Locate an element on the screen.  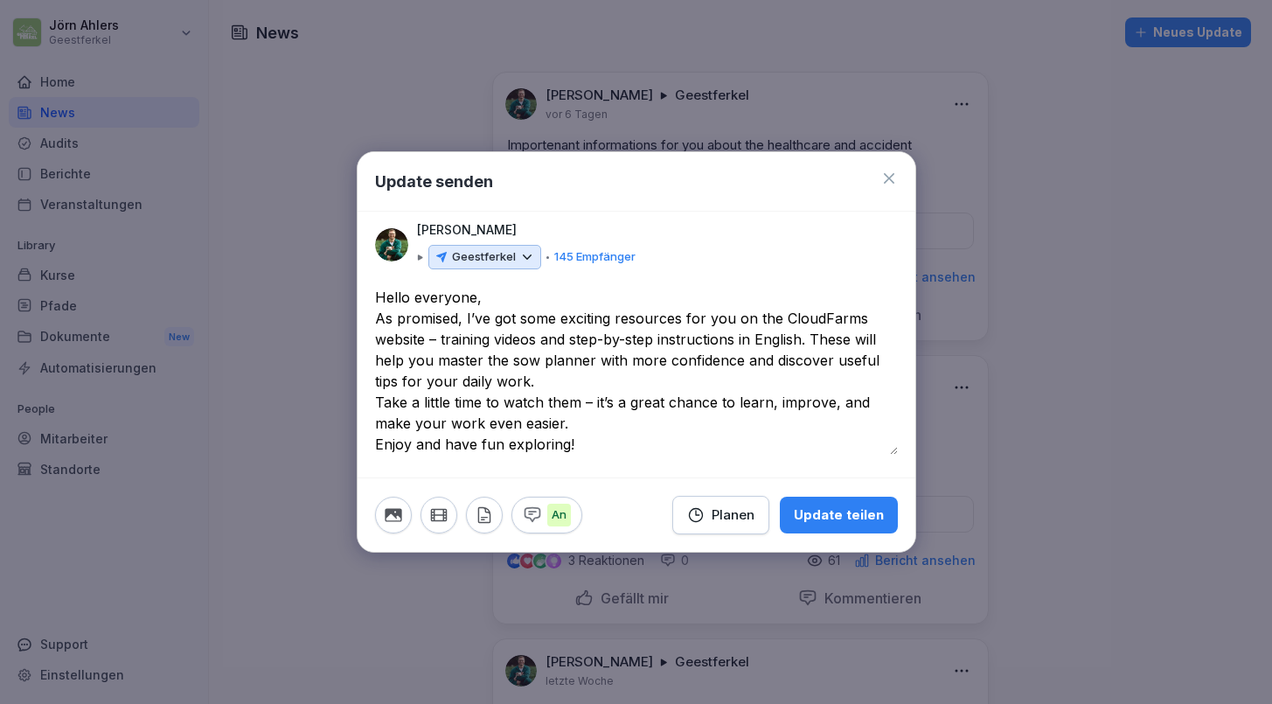
div: Update teilen is located at coordinates (839, 515).